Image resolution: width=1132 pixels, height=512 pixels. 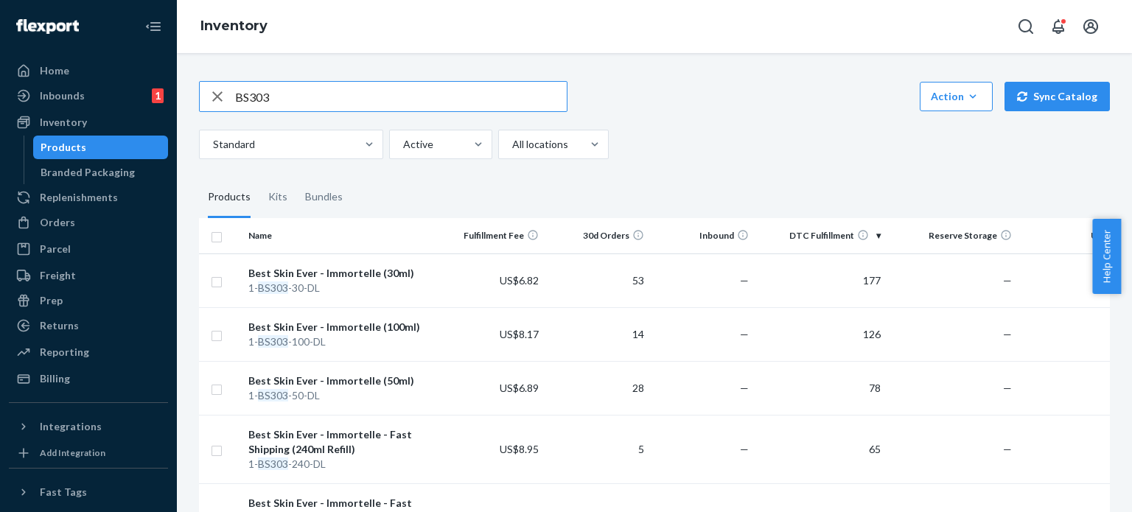 What do you see at coordinates (63, 492) in the screenshot?
I see `div: Fast Tags` at bounding box center [63, 492].